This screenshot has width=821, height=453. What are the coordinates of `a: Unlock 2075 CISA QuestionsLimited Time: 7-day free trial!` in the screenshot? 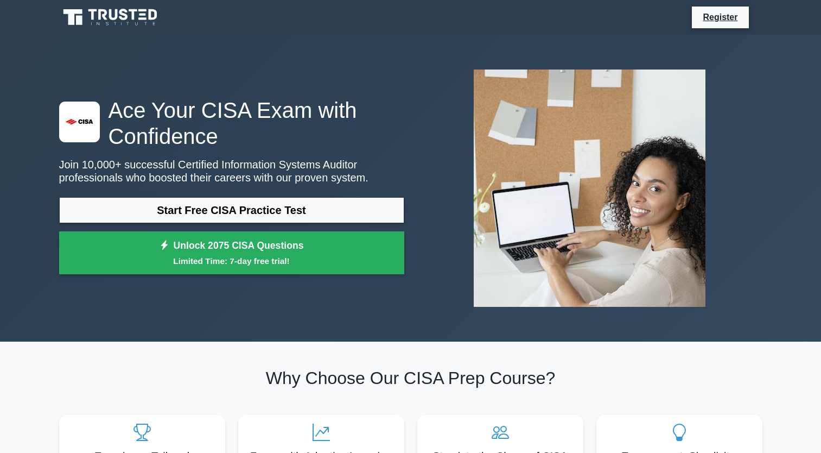 It's located at (232, 253).